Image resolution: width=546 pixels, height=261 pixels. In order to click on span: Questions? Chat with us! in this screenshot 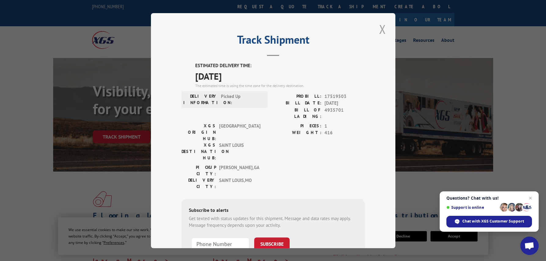, I will do `click(490, 198)`.